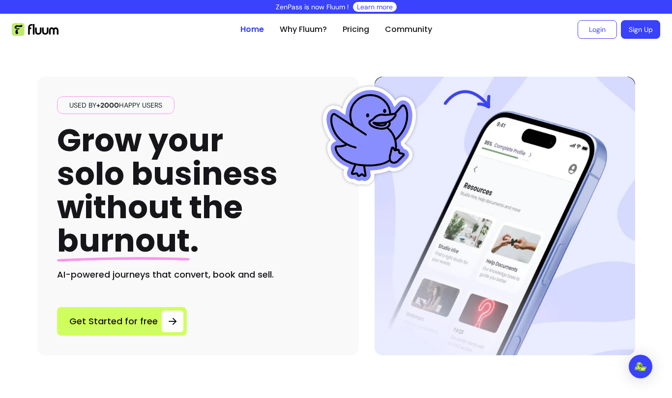  What do you see at coordinates (123, 240) in the screenshot?
I see `span: burnout` at bounding box center [123, 240].